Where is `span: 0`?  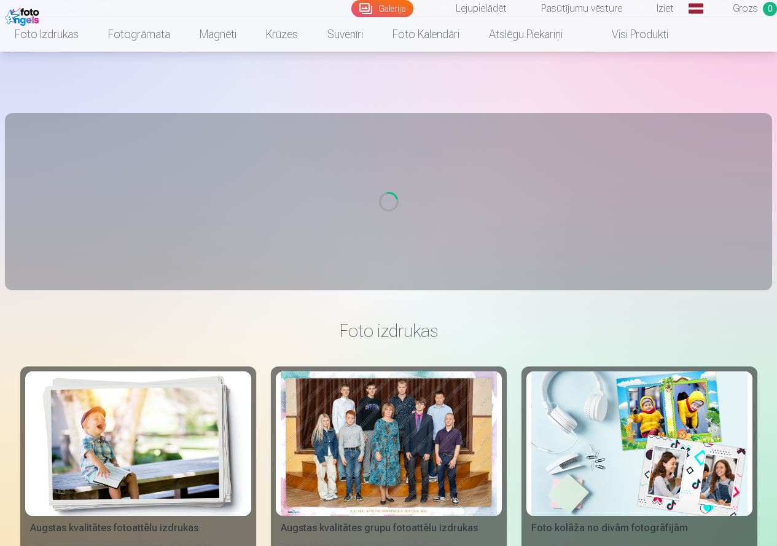
span: 0 is located at coordinates (770, 9).